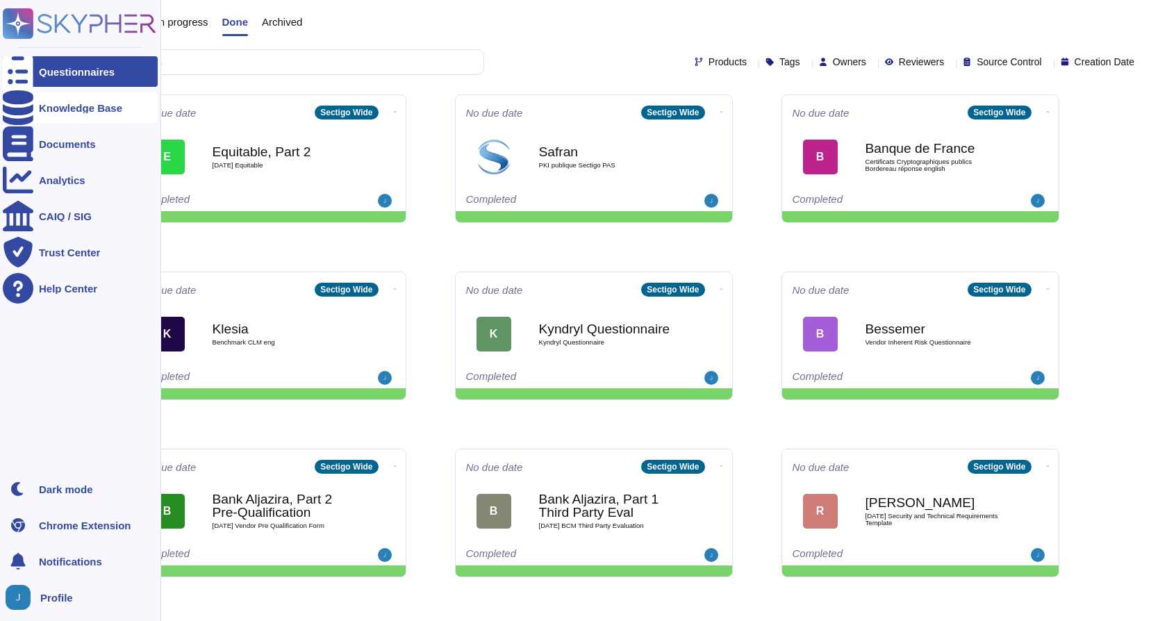  I want to click on div: Trust Center, so click(69, 252).